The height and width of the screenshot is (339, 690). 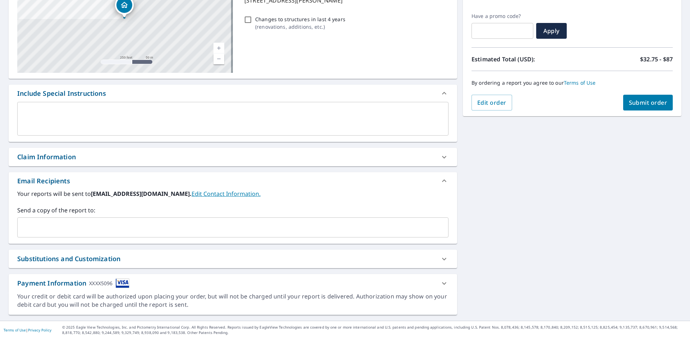 I want to click on span: Apply, so click(x=551, y=31).